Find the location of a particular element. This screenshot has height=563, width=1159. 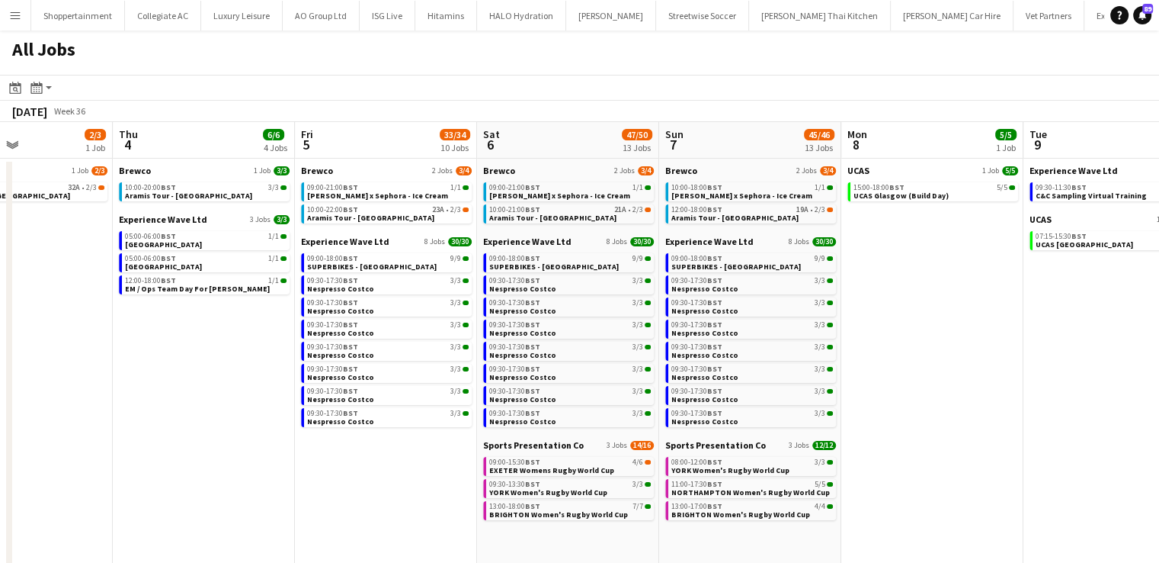

button: Streetwise Soccer is located at coordinates (703, 15).